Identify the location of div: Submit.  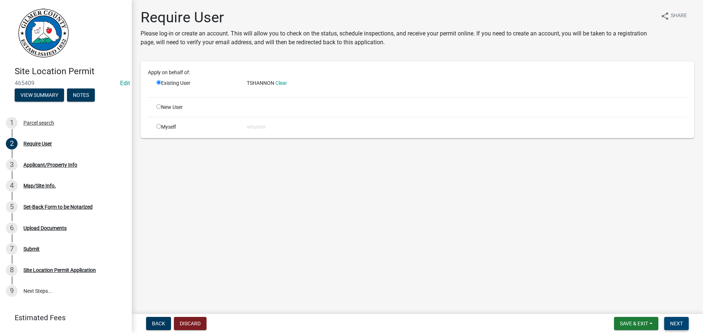
(31, 249).